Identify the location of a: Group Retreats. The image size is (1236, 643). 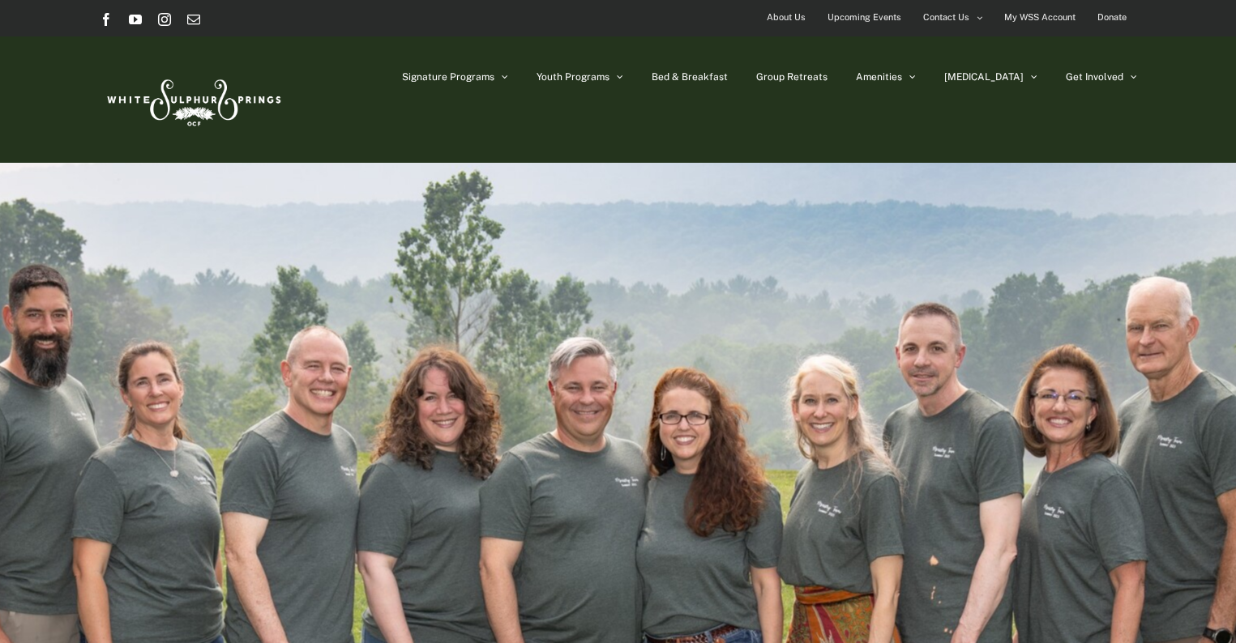
(792, 77).